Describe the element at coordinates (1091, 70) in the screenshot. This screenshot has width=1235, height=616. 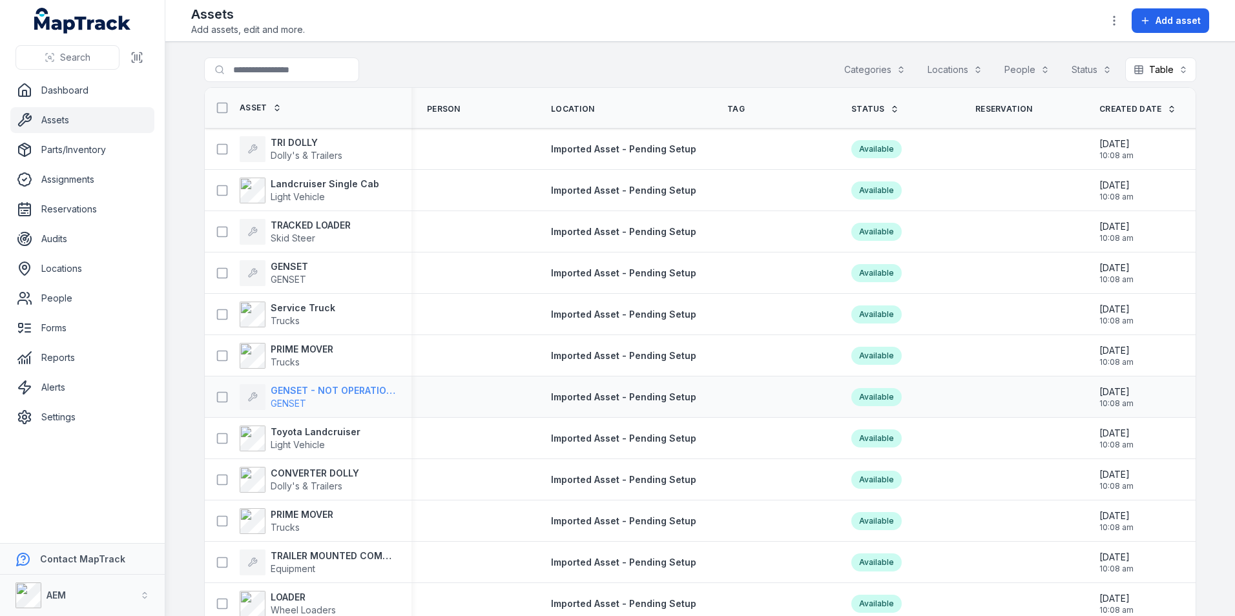
I see `button: Status` at that location.